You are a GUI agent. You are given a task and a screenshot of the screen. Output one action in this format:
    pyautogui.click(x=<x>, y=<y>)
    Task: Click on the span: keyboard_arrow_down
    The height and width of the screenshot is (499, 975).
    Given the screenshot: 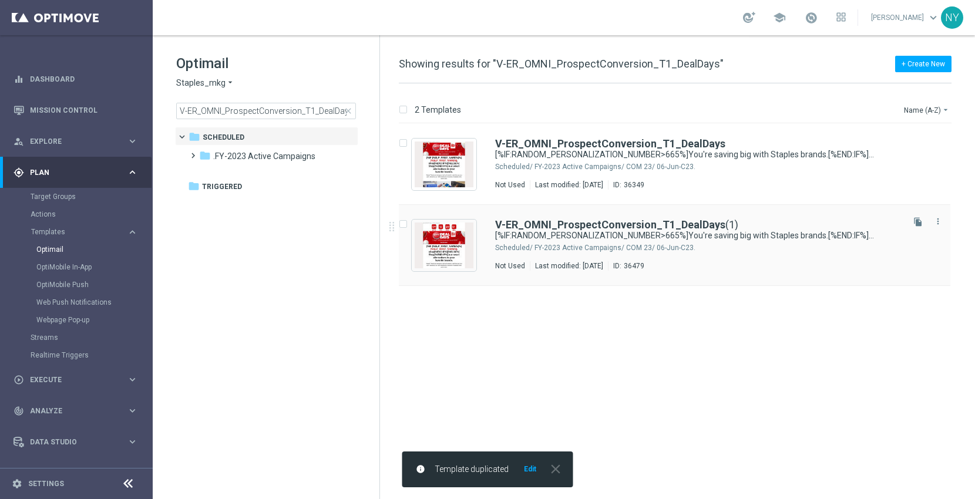 What is the action you would take?
    pyautogui.click(x=933, y=18)
    